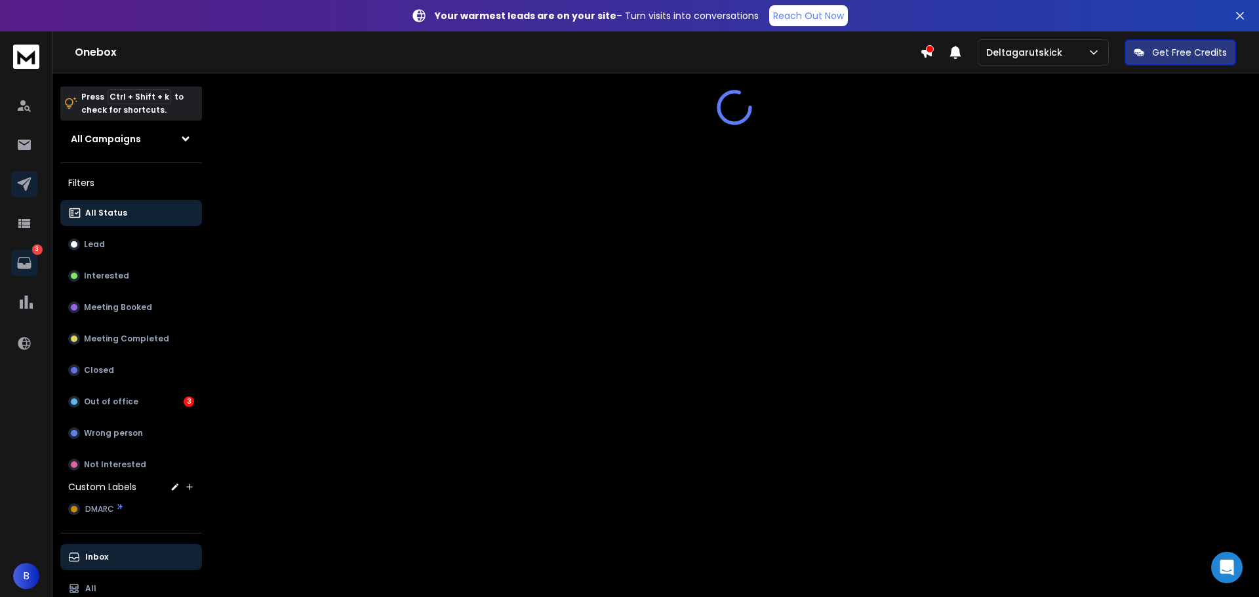  I want to click on p: Not Interested, so click(115, 465).